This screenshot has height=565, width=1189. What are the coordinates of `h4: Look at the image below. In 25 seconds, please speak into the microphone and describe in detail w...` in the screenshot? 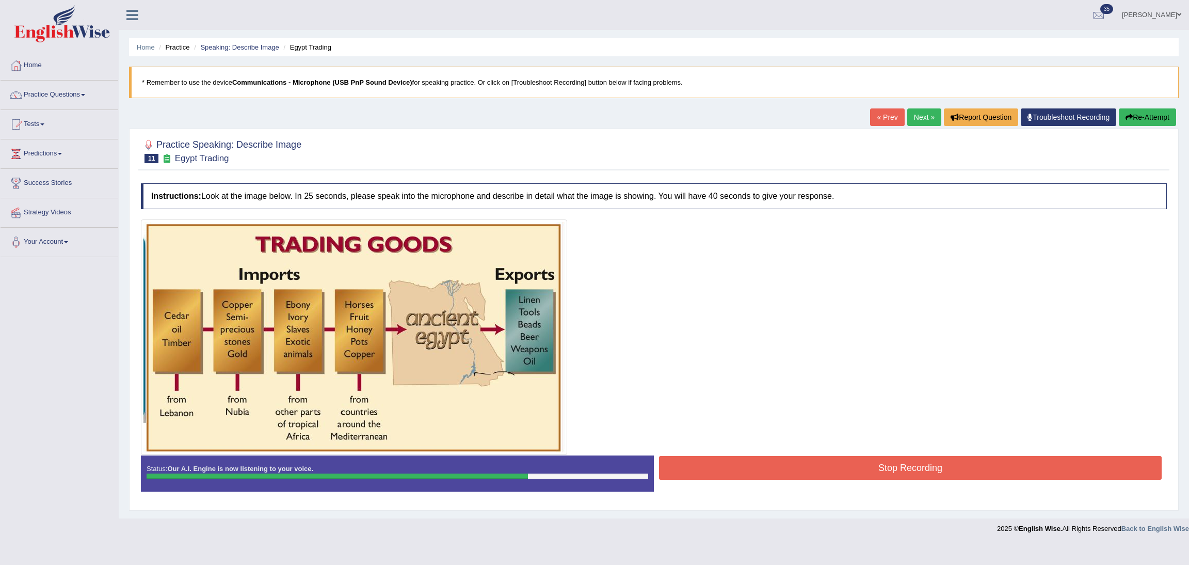 It's located at (654, 196).